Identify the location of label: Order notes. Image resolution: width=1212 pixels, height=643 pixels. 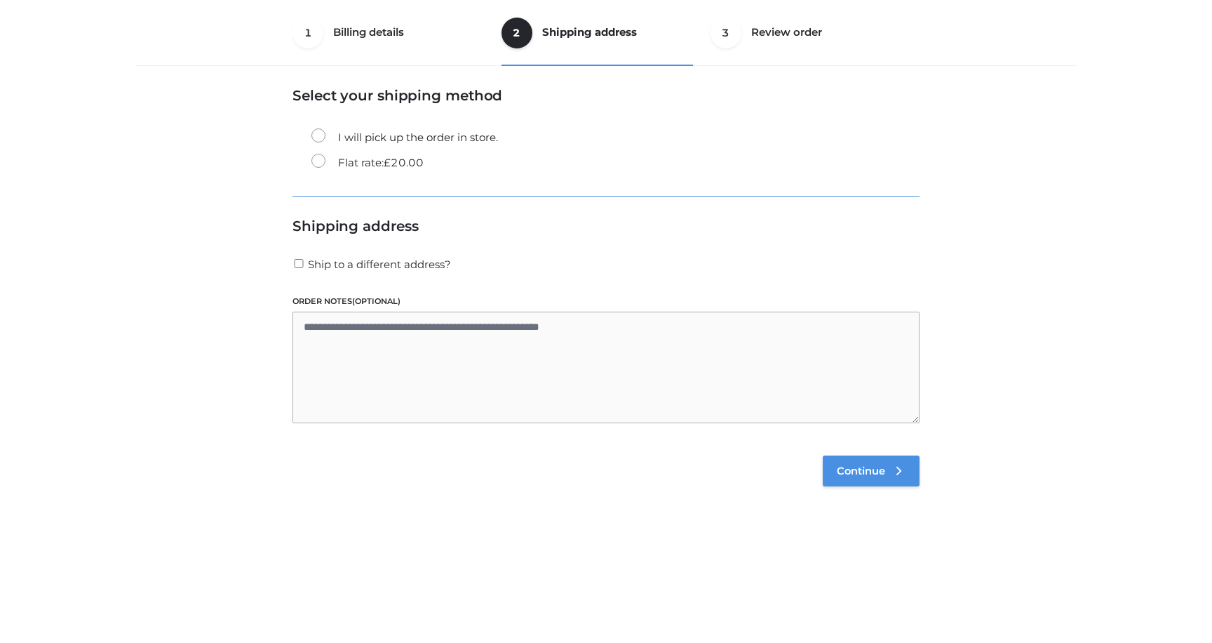
(606, 301).